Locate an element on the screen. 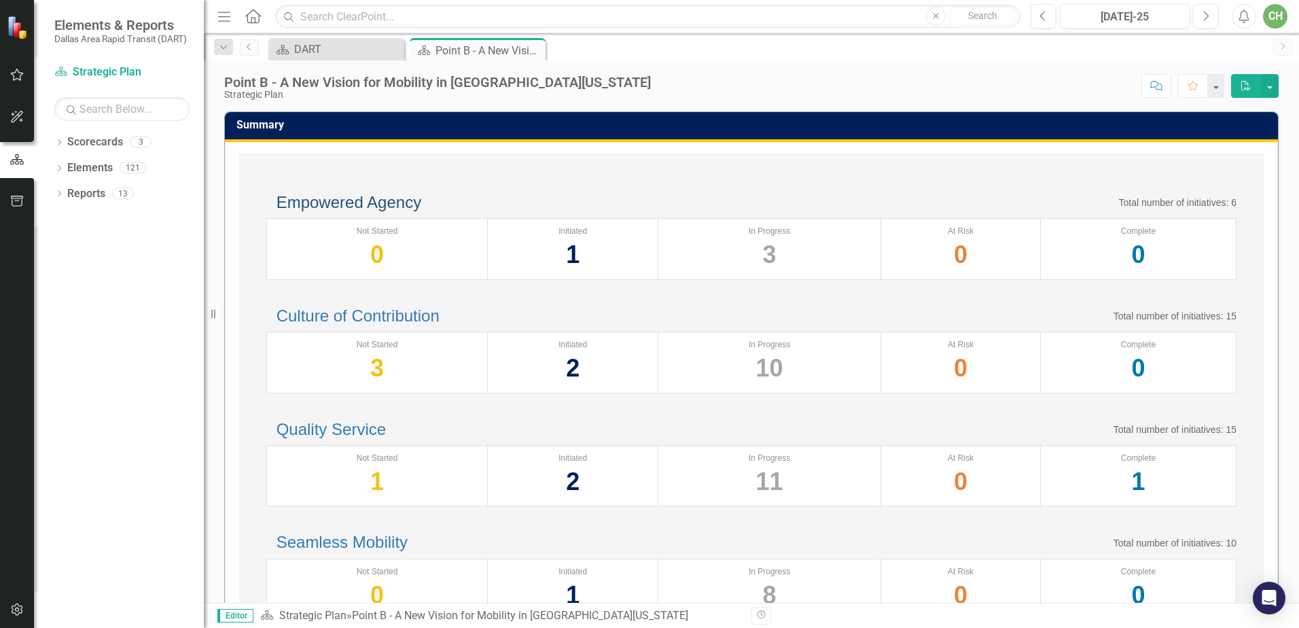  a: Elements is located at coordinates (90, 168).